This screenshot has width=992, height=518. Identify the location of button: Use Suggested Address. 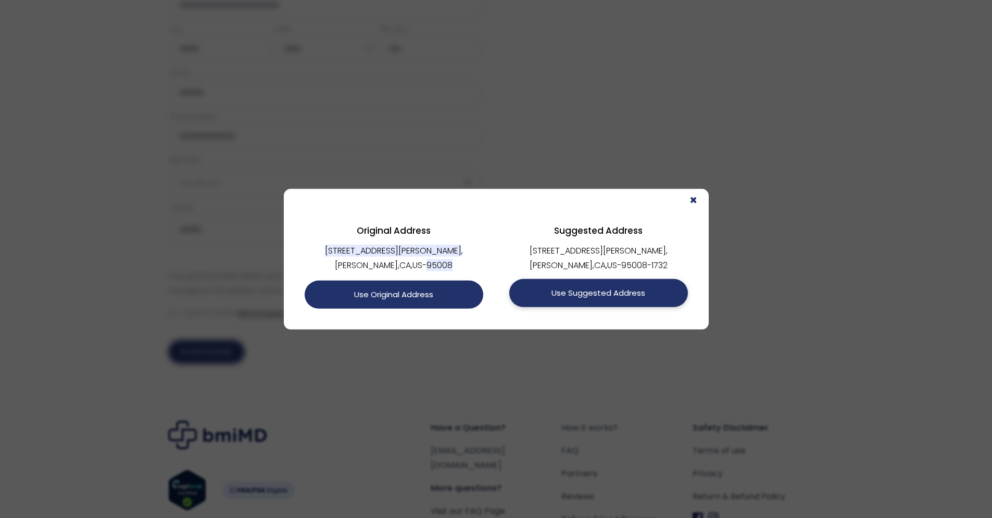
(599, 293).